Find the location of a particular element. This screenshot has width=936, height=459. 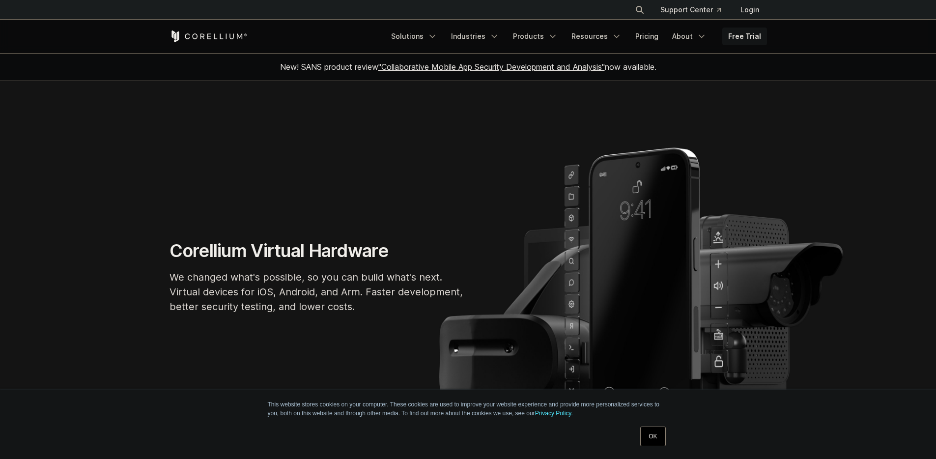

h1: Corellium Virtual Hardware is located at coordinates (317, 251).